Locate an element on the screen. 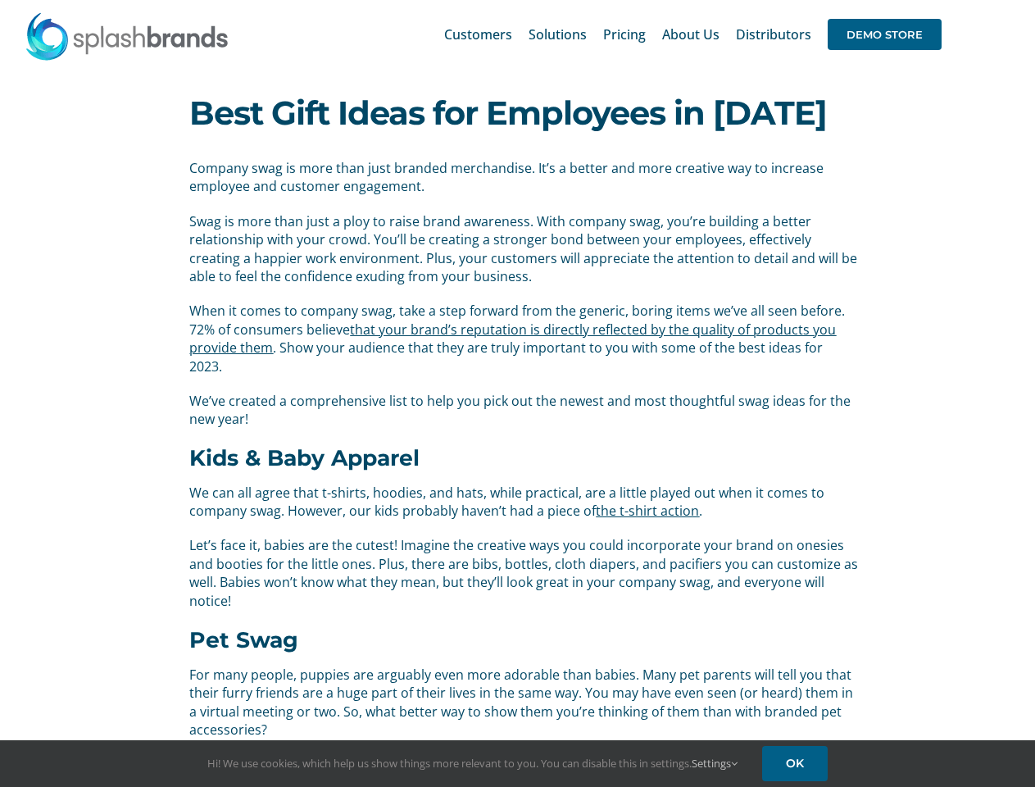  a: the t-shirt action is located at coordinates (648, 511).